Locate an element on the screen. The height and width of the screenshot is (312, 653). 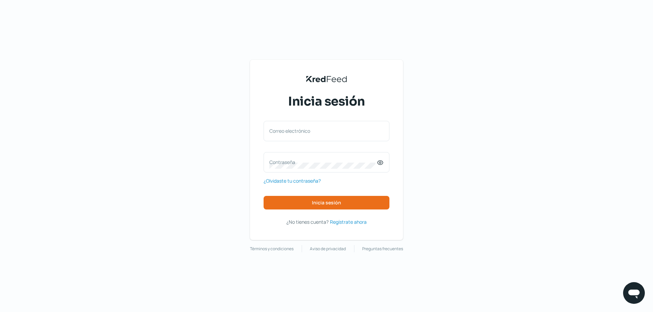
label: Correo electrónico is located at coordinates (323, 131).